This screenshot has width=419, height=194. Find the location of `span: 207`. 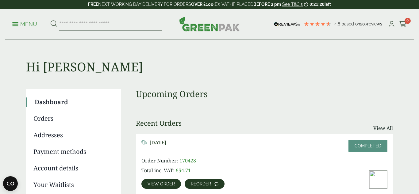

span: 207 is located at coordinates (364, 24).